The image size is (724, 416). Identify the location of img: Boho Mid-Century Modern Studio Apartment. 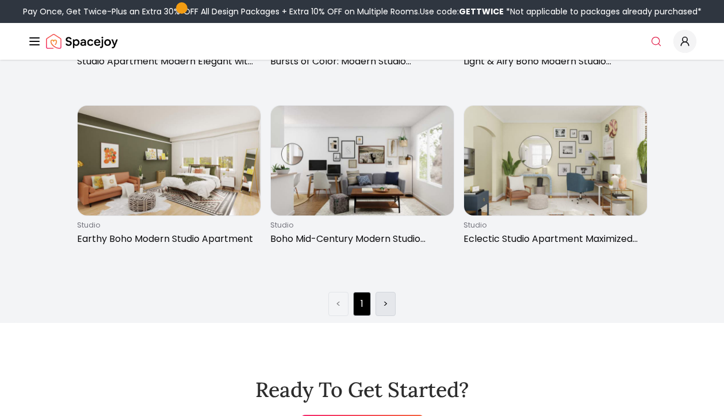
(362, 160).